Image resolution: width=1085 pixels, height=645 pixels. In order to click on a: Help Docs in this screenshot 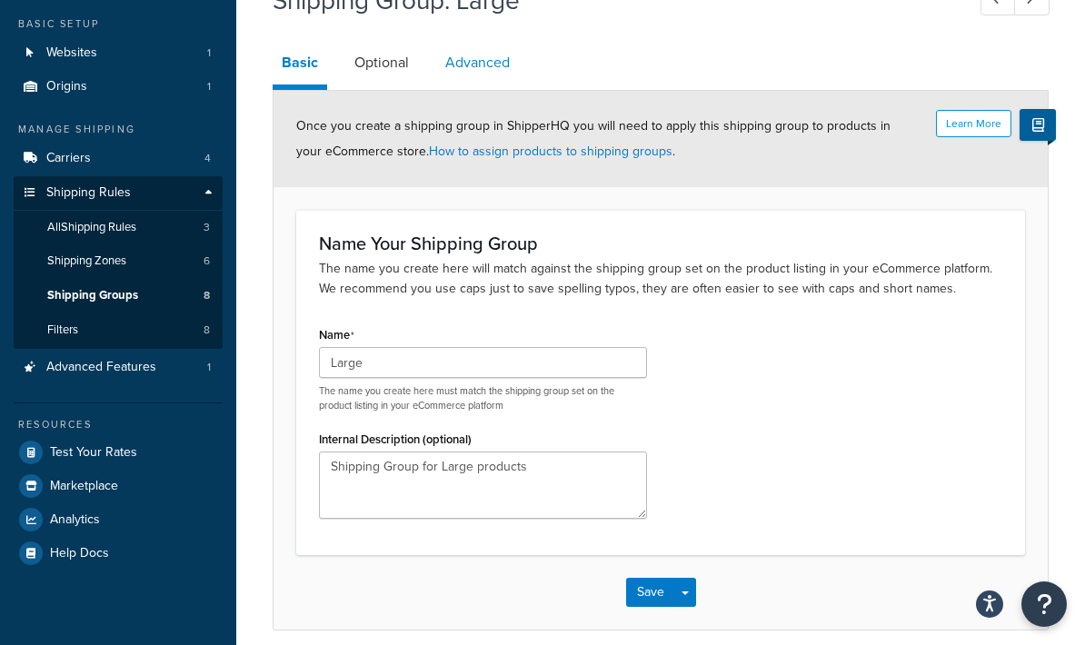, I will do `click(118, 553)`.